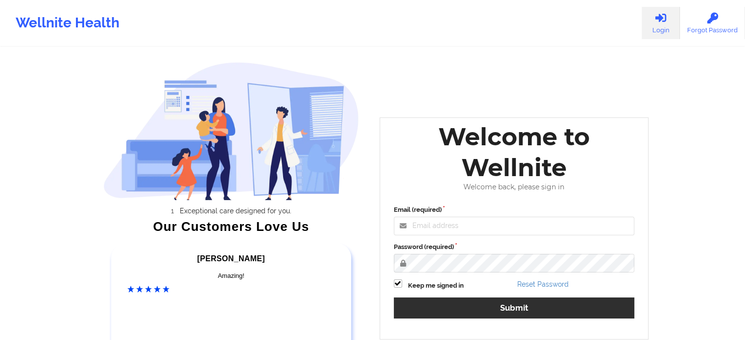 This screenshot has height=340, width=745. Describe the element at coordinates (514, 308) in the screenshot. I see `button: Submit` at that location.